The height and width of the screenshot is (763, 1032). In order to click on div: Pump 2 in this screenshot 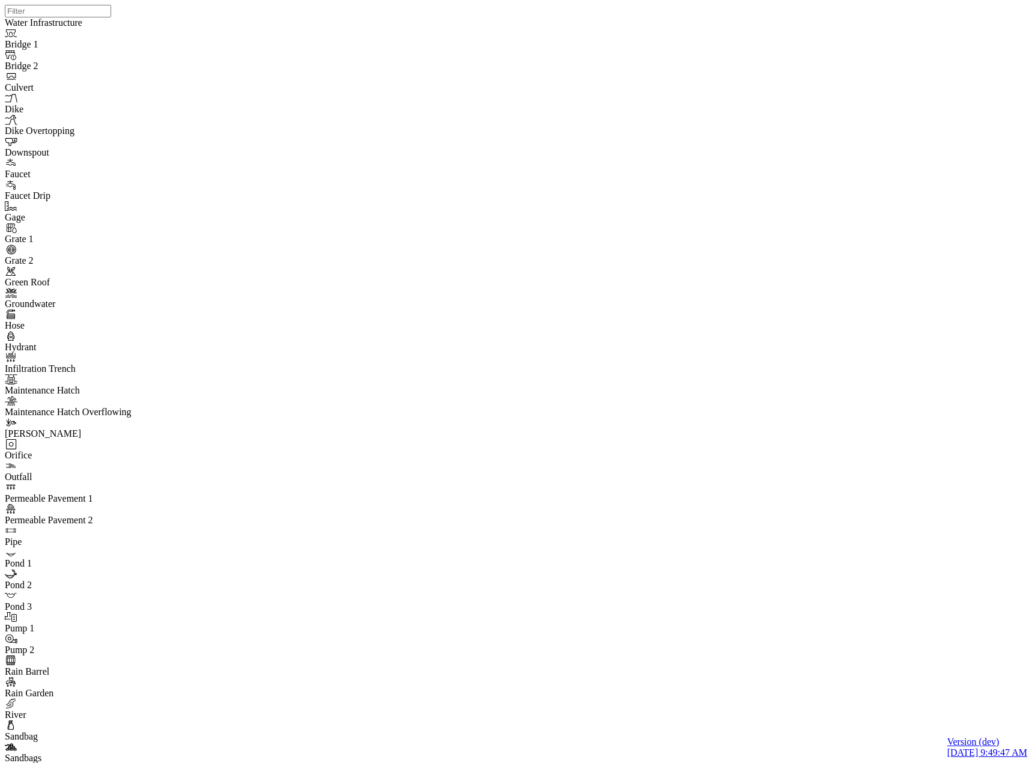, I will do `click(87, 650)`.